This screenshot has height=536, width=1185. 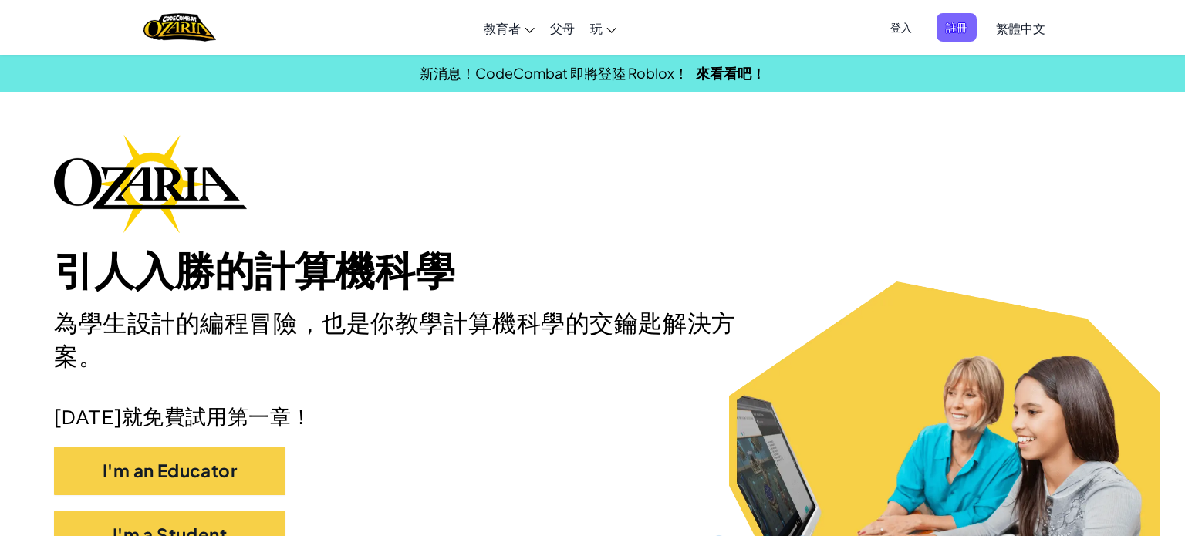 What do you see at coordinates (1021, 28) in the screenshot?
I see `span: 繁體中文` at bounding box center [1021, 28].